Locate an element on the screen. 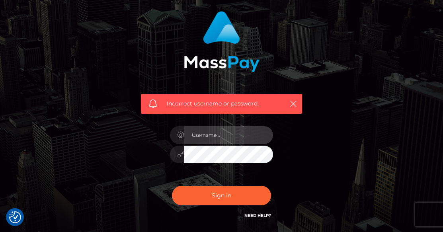 This screenshot has height=232, width=443. img: Revisit consent button is located at coordinates (15, 217).